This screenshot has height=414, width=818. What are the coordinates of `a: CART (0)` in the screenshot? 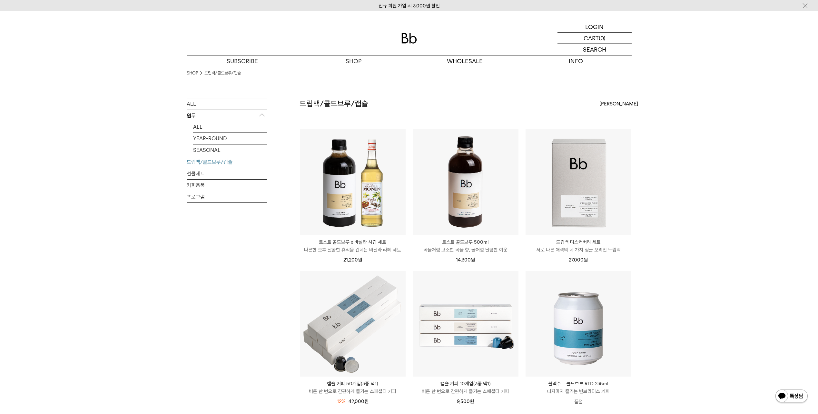 It's located at (595, 38).